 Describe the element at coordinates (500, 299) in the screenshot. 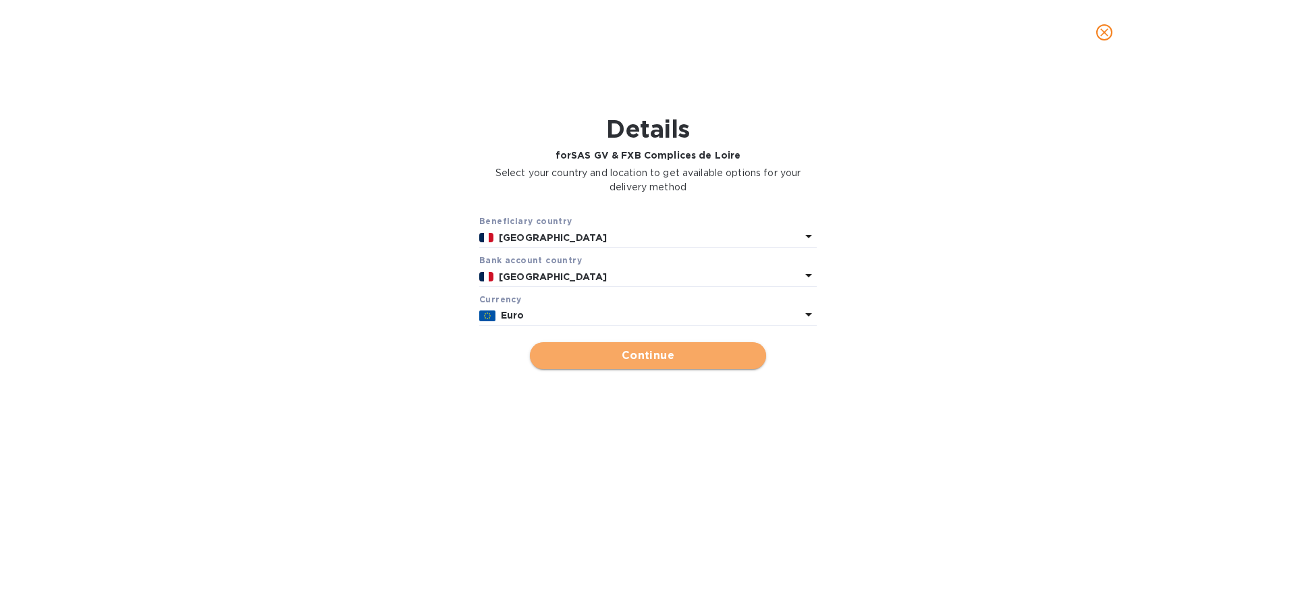

I see `b: Currency` at that location.